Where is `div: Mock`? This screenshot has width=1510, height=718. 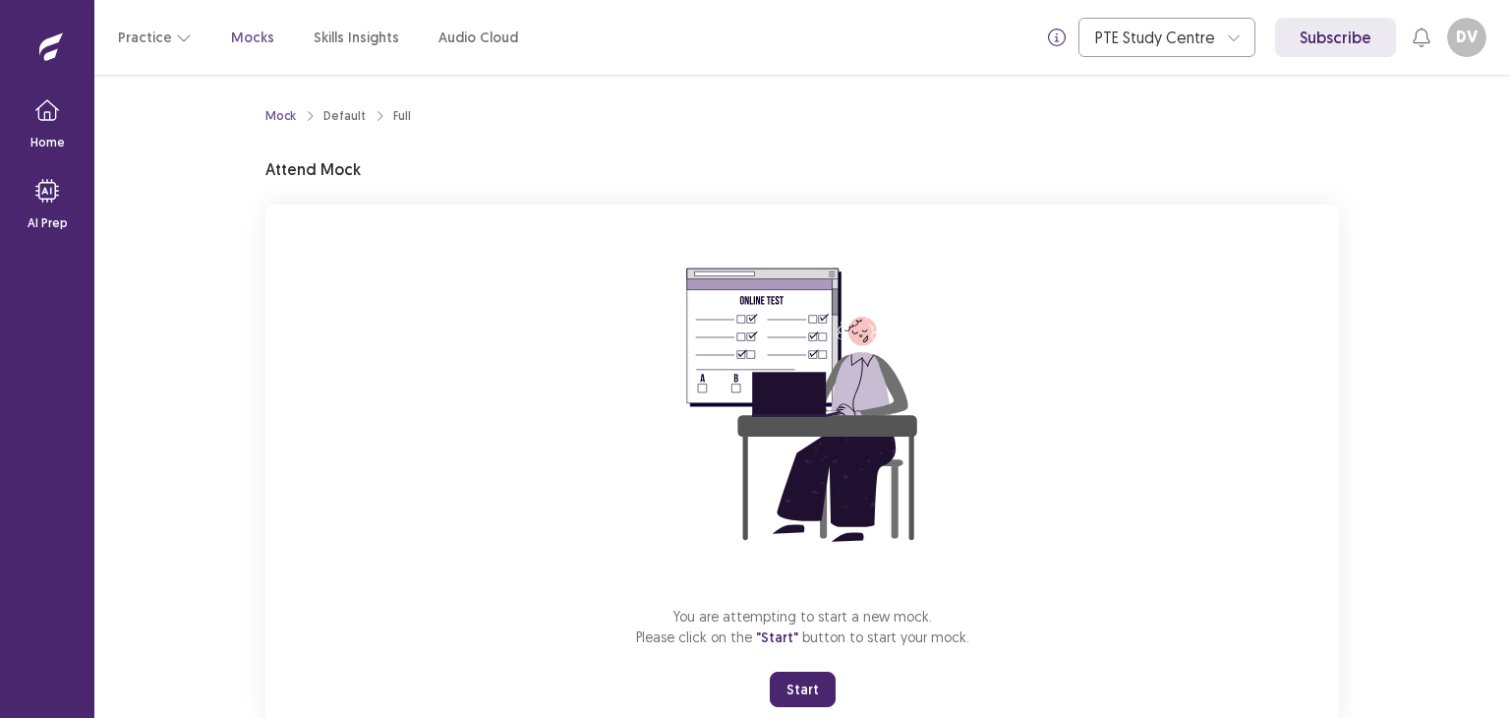 div: Mock is located at coordinates (280, 116).